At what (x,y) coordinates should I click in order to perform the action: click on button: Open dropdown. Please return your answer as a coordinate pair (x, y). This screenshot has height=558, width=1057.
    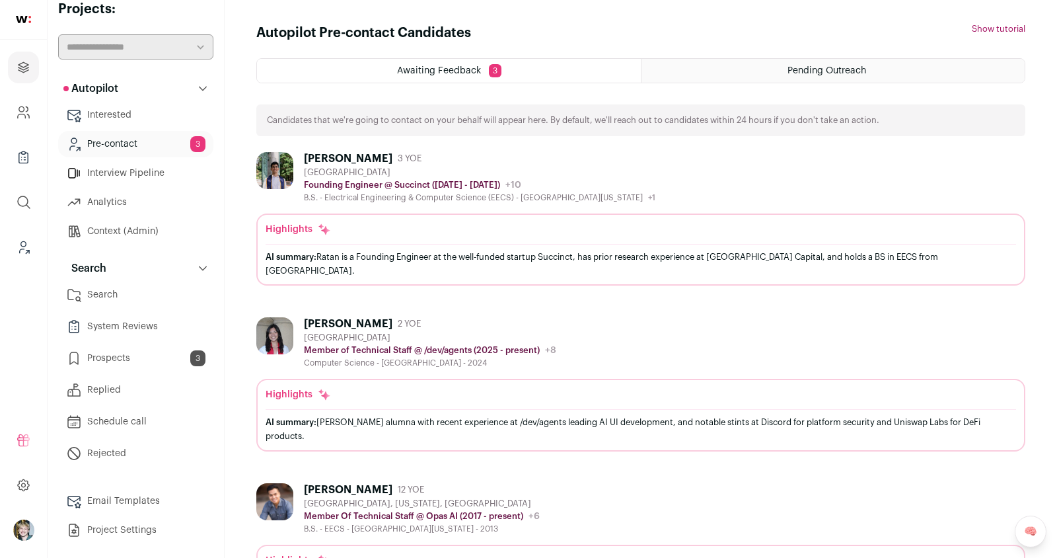
    Looking at the image, I should click on (24, 530).